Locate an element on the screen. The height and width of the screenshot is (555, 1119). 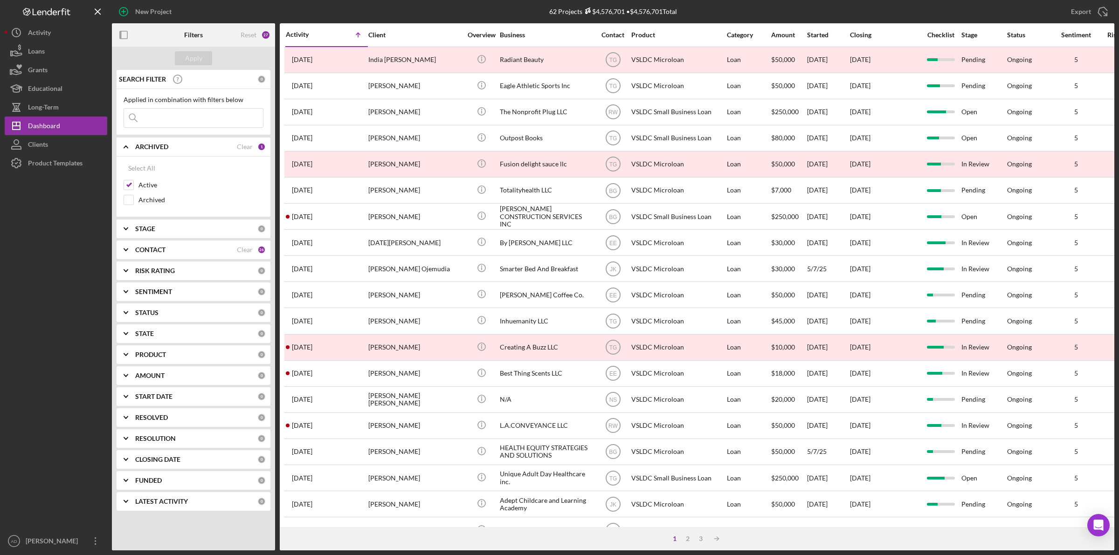
b: AMOUNT is located at coordinates (150, 376).